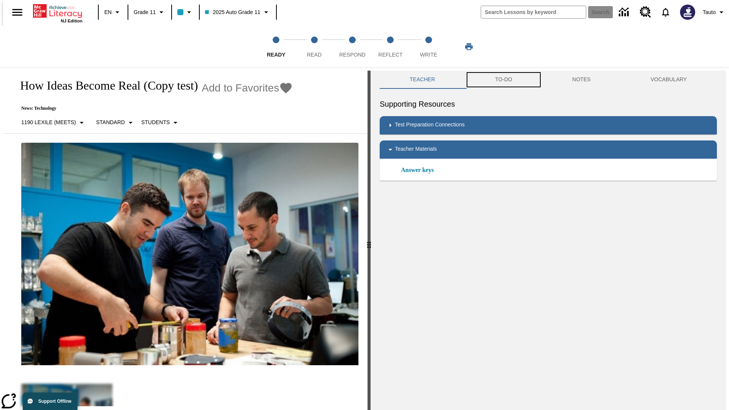 The height and width of the screenshot is (410, 729). What do you see at coordinates (55, 401) in the screenshot?
I see `span: Support Offline` at bounding box center [55, 401].